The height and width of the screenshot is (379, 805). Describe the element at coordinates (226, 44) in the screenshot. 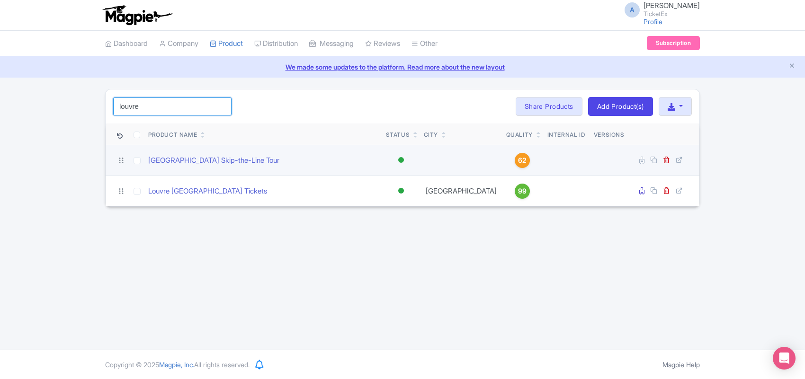

I see `a: Product` at that location.